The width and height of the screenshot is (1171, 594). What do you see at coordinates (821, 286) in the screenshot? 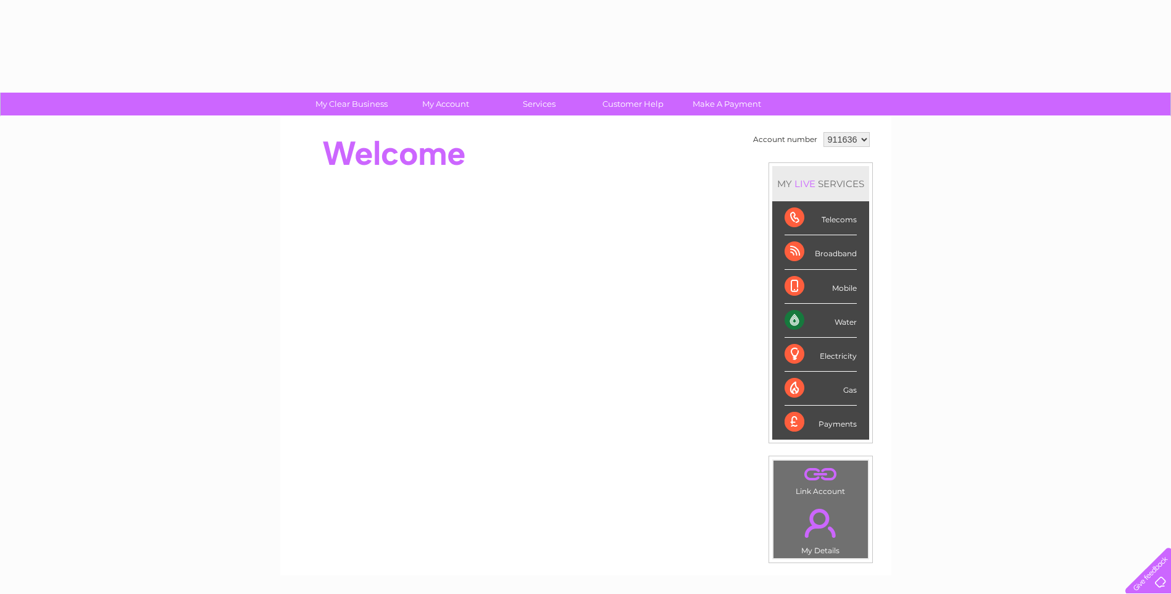
I see `div: Mobile` at bounding box center [821, 286].